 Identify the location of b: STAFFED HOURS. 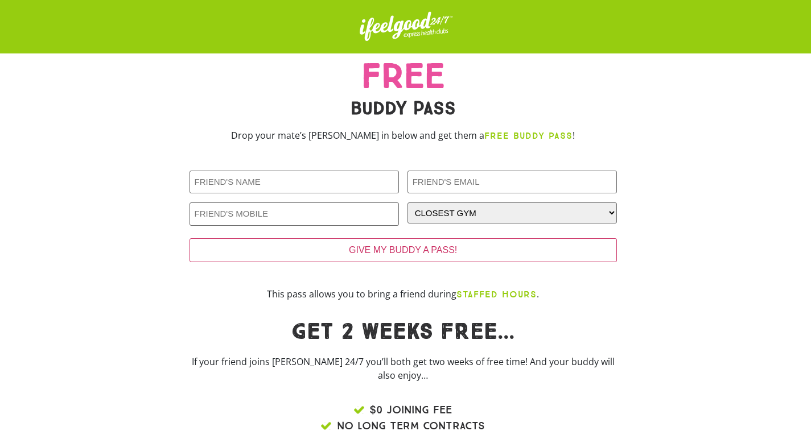
(496, 294).